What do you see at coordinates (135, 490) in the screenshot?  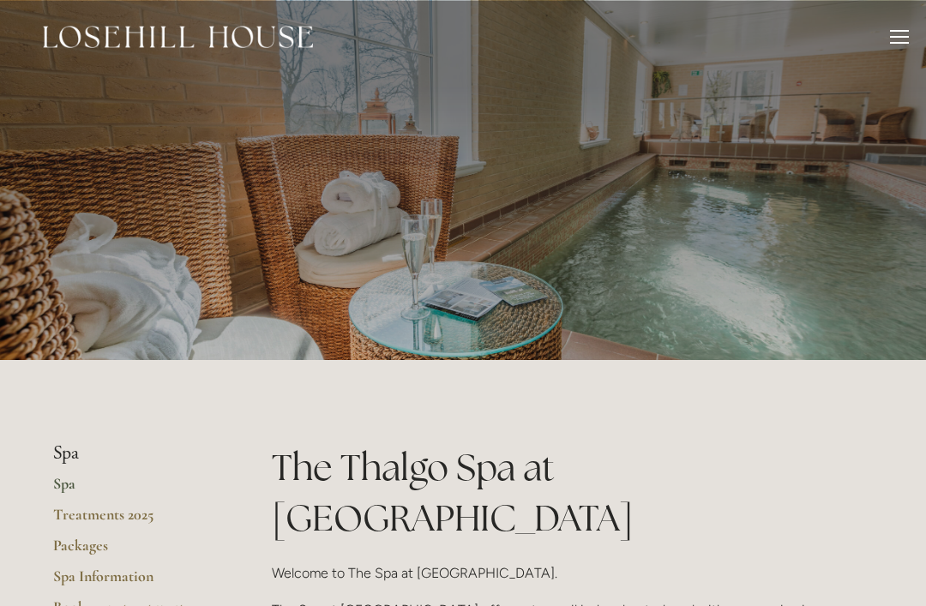 I see `a: Spa` at bounding box center [135, 490].